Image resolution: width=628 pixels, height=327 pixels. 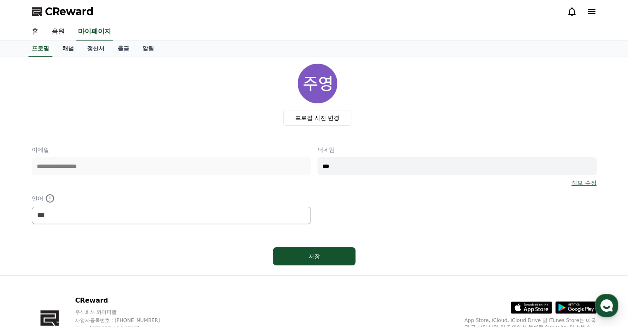 I want to click on span: 홈, so click(x=28, y=274).